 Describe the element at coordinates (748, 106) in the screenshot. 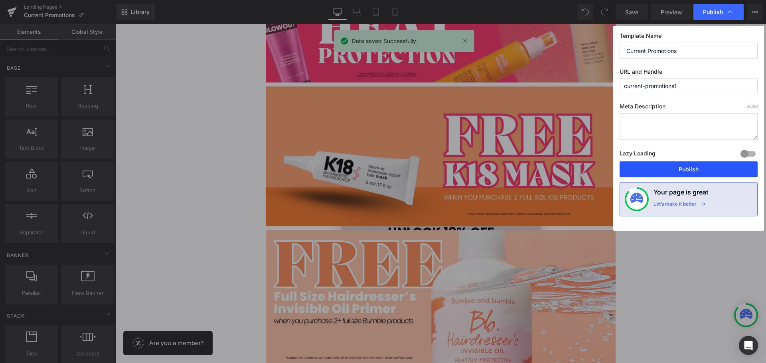

I see `span: 0` at that location.